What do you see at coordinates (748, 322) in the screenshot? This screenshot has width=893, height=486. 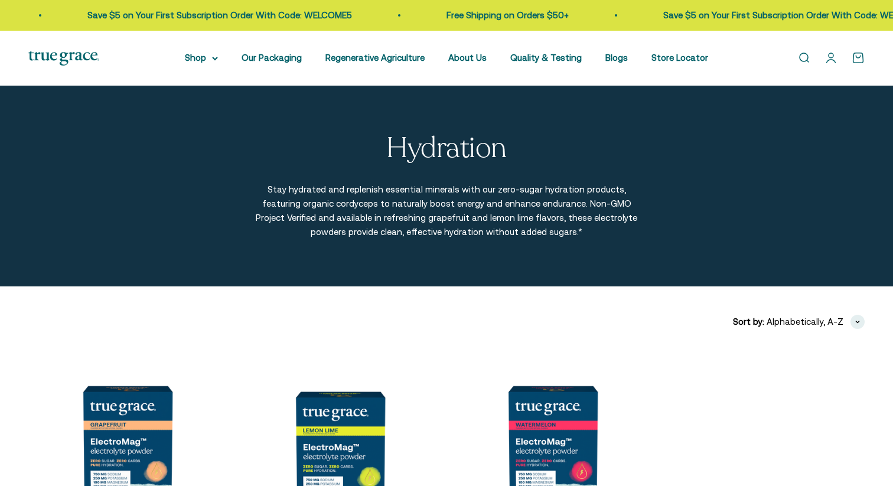 I see `span: Sort by:` at bounding box center [748, 322].